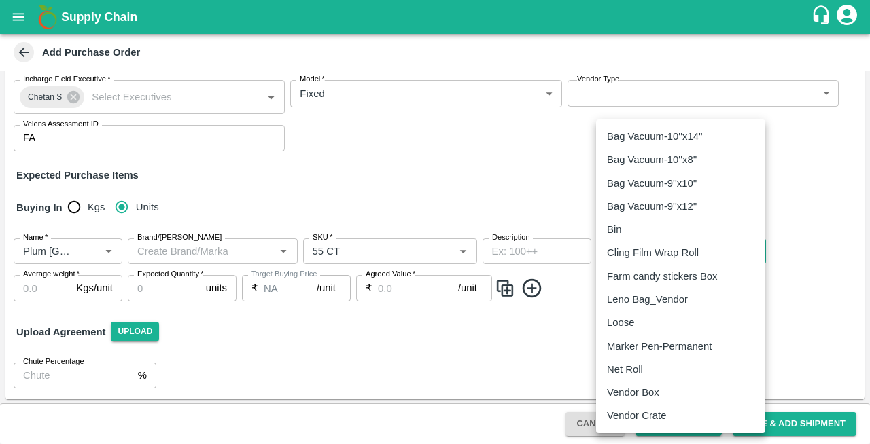 The width and height of the screenshot is (870, 444). Describe the element at coordinates (652, 207) in the screenshot. I see `p: Bag Vacuum-9''x12''` at that location.